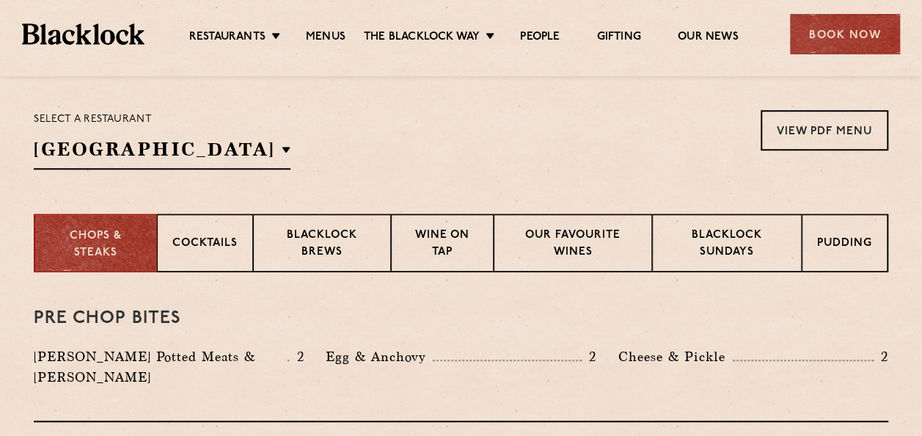  I want to click on p: Blacklock Brews, so click(322, 244).